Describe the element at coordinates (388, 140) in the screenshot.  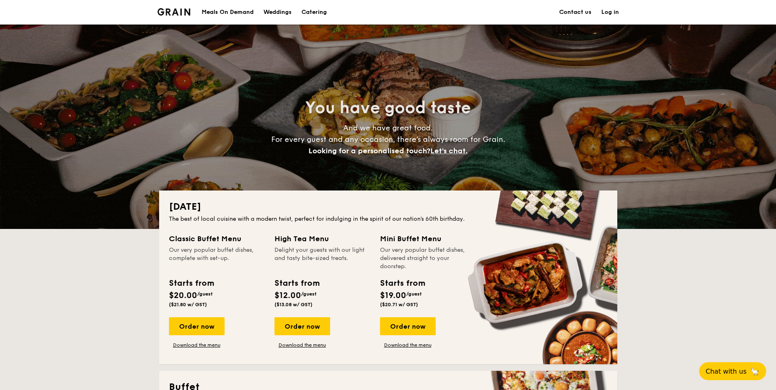
I see `span: And we have great food. For every guest and any occasion, there’s always room for Grain.` at that location.